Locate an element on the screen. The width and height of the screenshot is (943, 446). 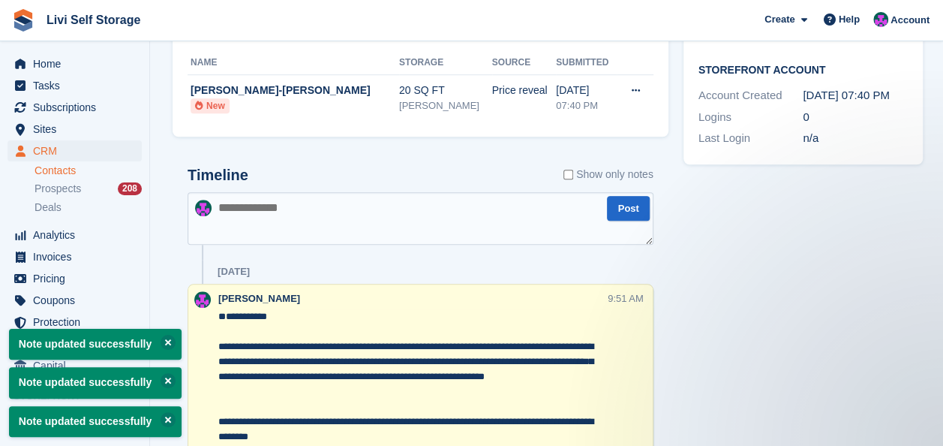
h2: Storefront Account is located at coordinates (803, 69).